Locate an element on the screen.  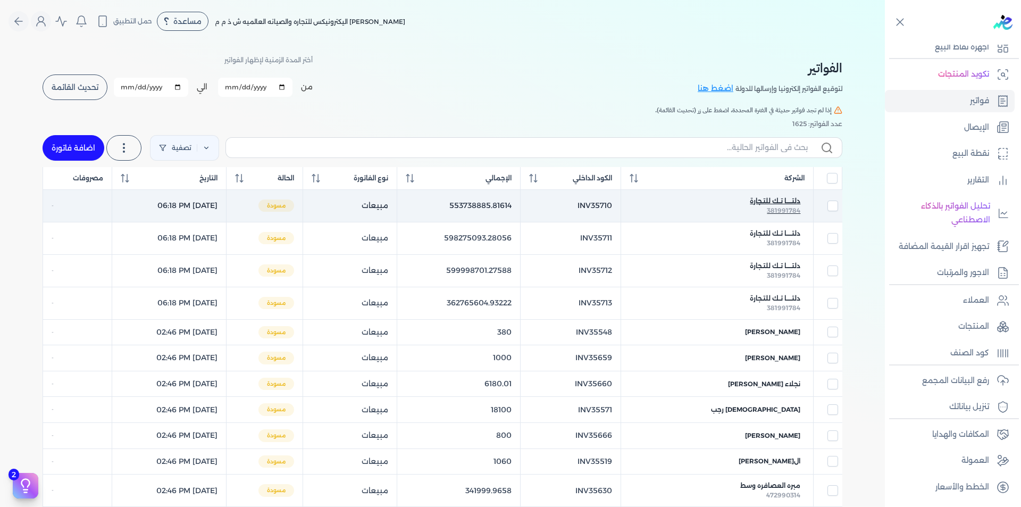
p: تكويد المنتجات is located at coordinates (964, 74).